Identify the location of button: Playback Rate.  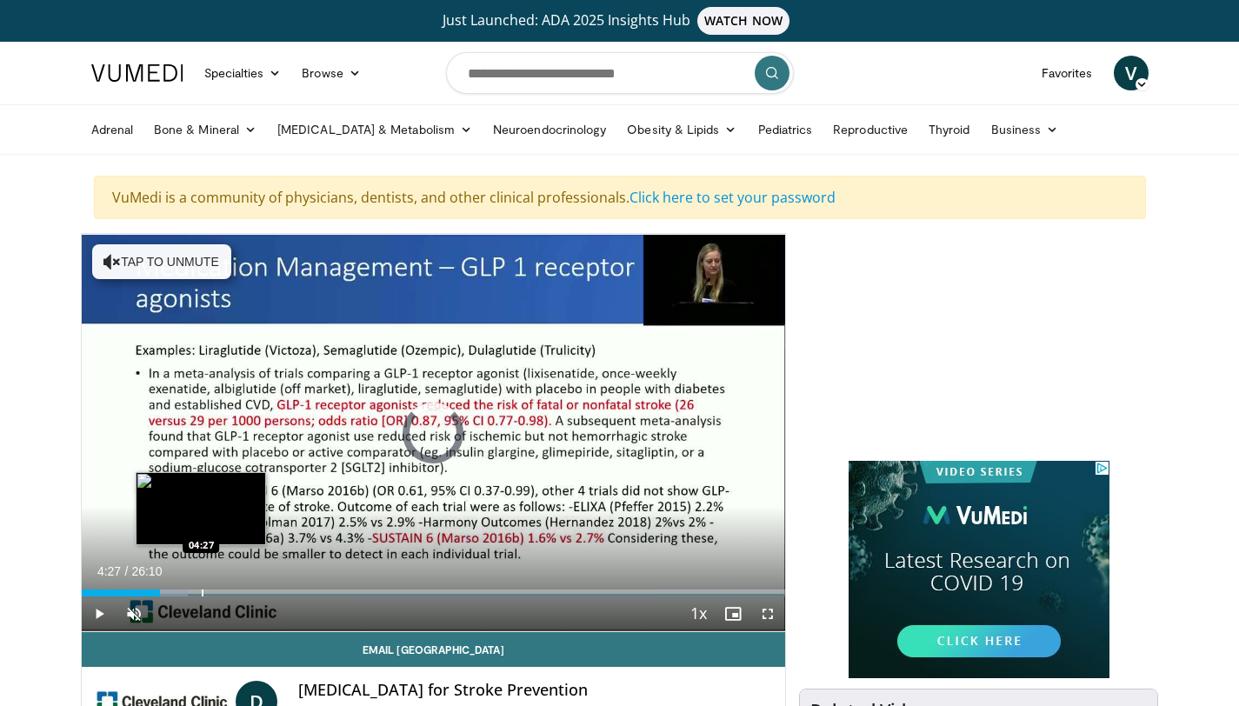
(698, 614).